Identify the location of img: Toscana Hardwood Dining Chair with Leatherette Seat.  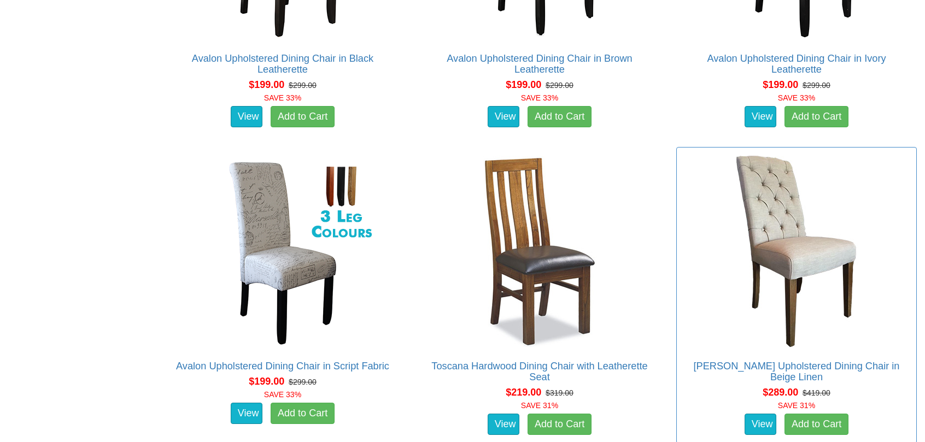
(540, 251).